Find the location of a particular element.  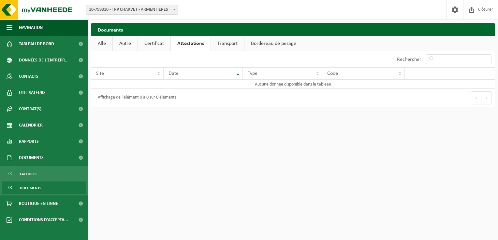

label: Rechercher: is located at coordinates (410, 60).